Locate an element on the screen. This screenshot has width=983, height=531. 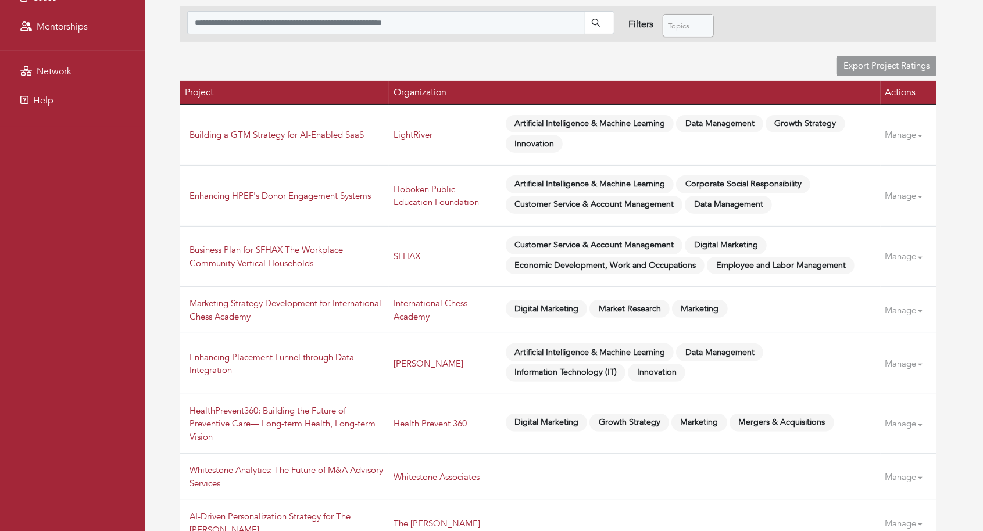
a: Marketing Strategy Development for International Chess Academy is located at coordinates (285, 310).